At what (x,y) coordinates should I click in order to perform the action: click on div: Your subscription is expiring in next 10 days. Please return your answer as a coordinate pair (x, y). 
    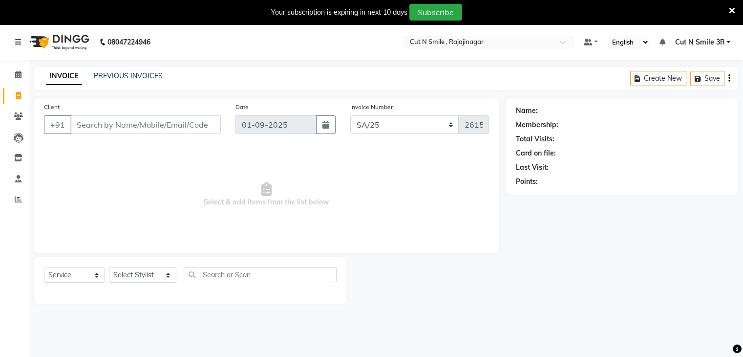
    Looking at the image, I should click on (339, 12).